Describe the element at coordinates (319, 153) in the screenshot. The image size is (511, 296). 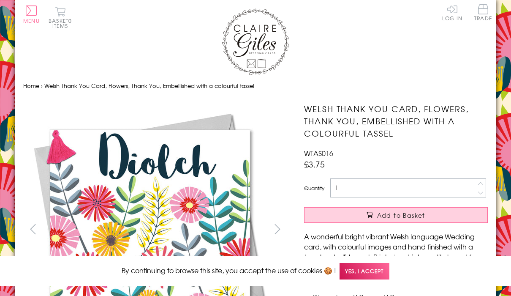
I see `span: WTAS016` at that location.